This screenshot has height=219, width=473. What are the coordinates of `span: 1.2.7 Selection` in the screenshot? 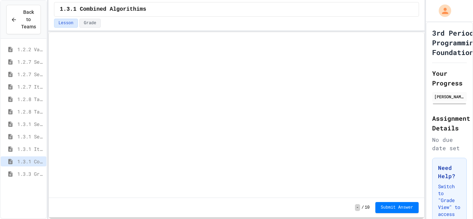 It's located at (30, 74).